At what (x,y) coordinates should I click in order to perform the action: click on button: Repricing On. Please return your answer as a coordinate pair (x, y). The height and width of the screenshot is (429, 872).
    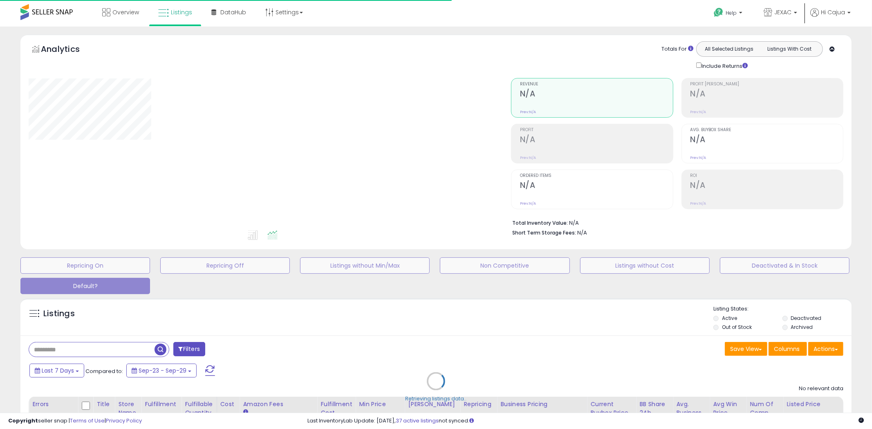
    Looking at the image, I should click on (85, 266).